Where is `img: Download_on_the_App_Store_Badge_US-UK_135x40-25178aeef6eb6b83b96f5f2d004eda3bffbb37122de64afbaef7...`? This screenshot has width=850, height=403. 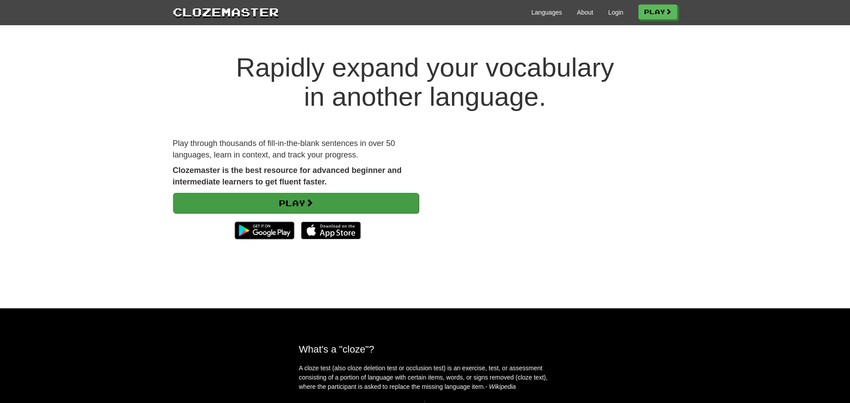 img: Download_on_the_App_Store_Badge_US-UK_135x40-25178aeef6eb6b83b96f5f2d004eda3bffbb37122de64afbaef7... is located at coordinates (331, 231).